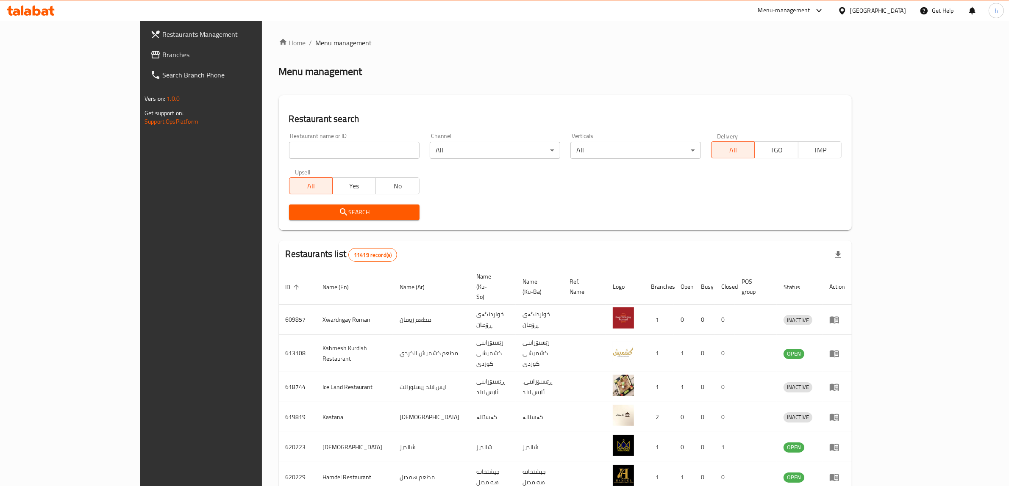 The width and height of the screenshot is (1009, 486). Describe the element at coordinates (354, 186) in the screenshot. I see `button: Yes` at that location.